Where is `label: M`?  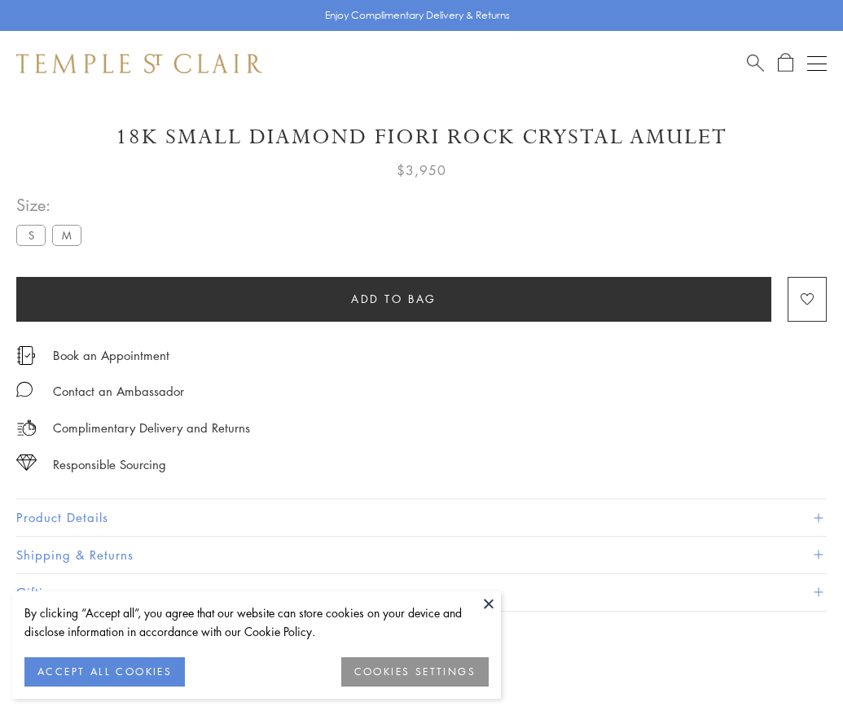
label: M is located at coordinates (67, 234).